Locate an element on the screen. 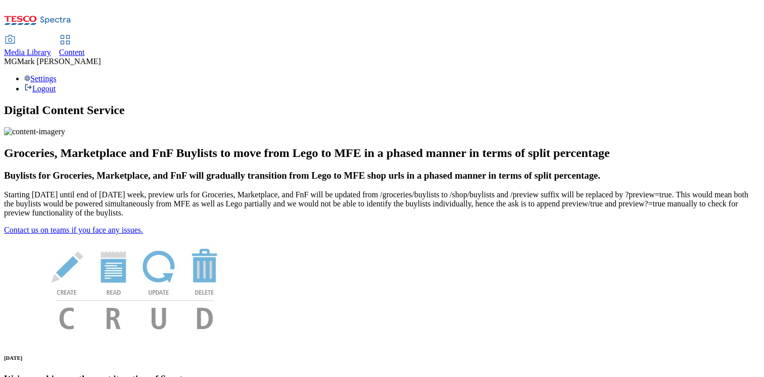 The image size is (764, 377). a: Content is located at coordinates (72, 46).